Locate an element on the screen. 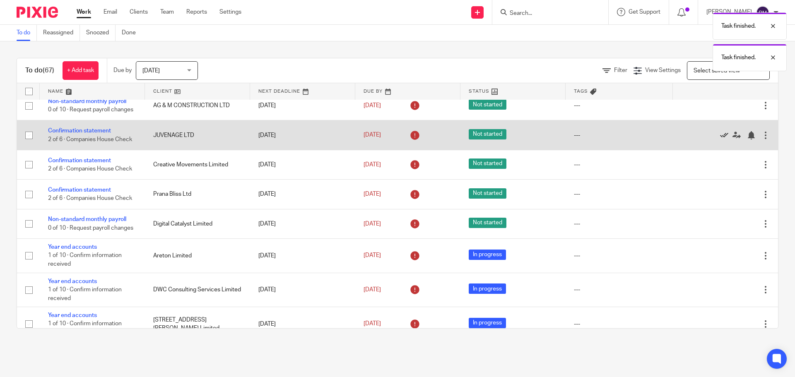 The image size is (795, 377). td: Areton Limited is located at coordinates (197, 256).